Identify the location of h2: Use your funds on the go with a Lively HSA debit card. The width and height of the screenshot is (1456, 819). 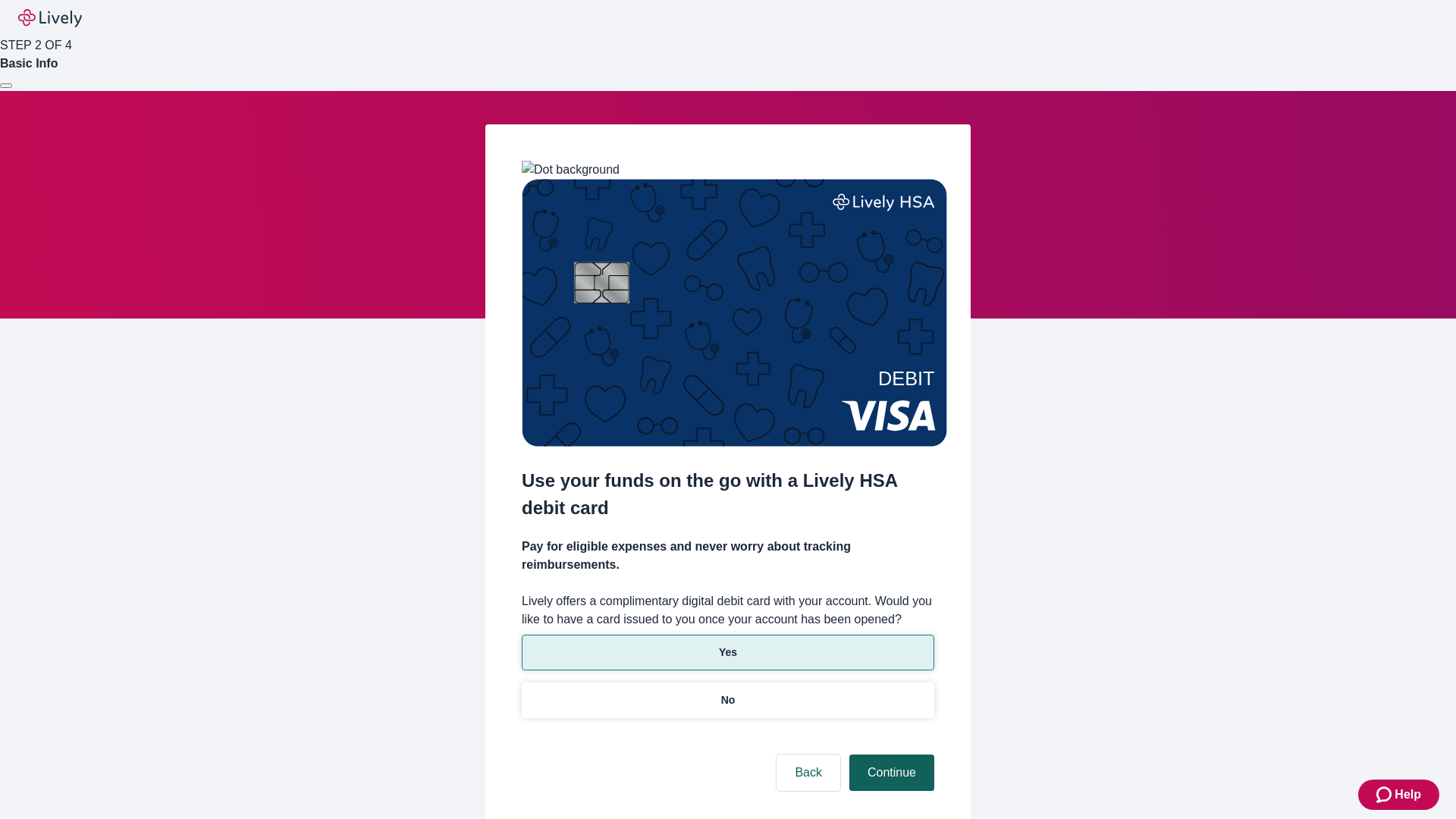
(728, 494).